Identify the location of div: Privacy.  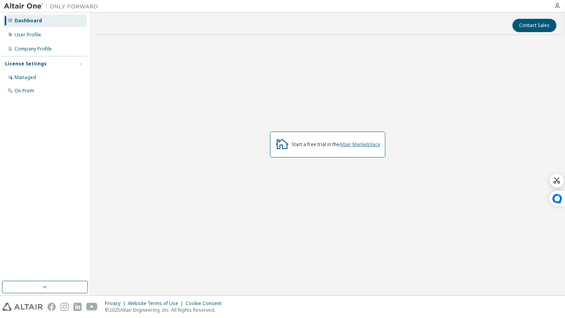
(116, 304).